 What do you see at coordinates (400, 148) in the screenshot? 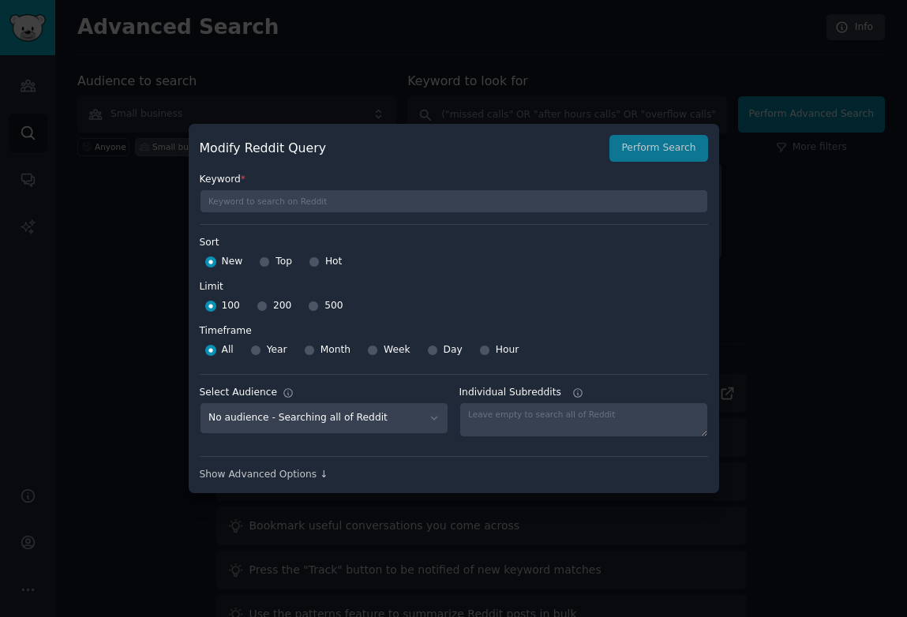
I see `h2: Modify Reddit Query` at bounding box center [400, 148].